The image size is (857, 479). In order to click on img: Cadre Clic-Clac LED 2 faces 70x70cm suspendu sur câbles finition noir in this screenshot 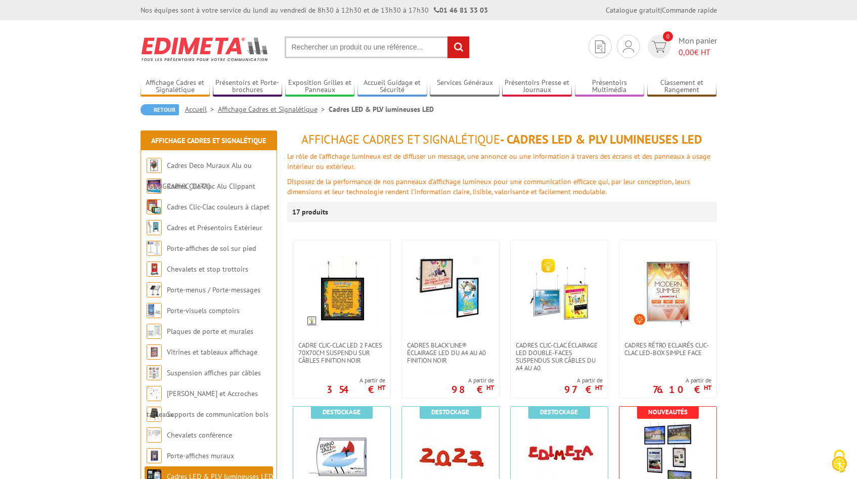, I will do `click(342, 291)`.